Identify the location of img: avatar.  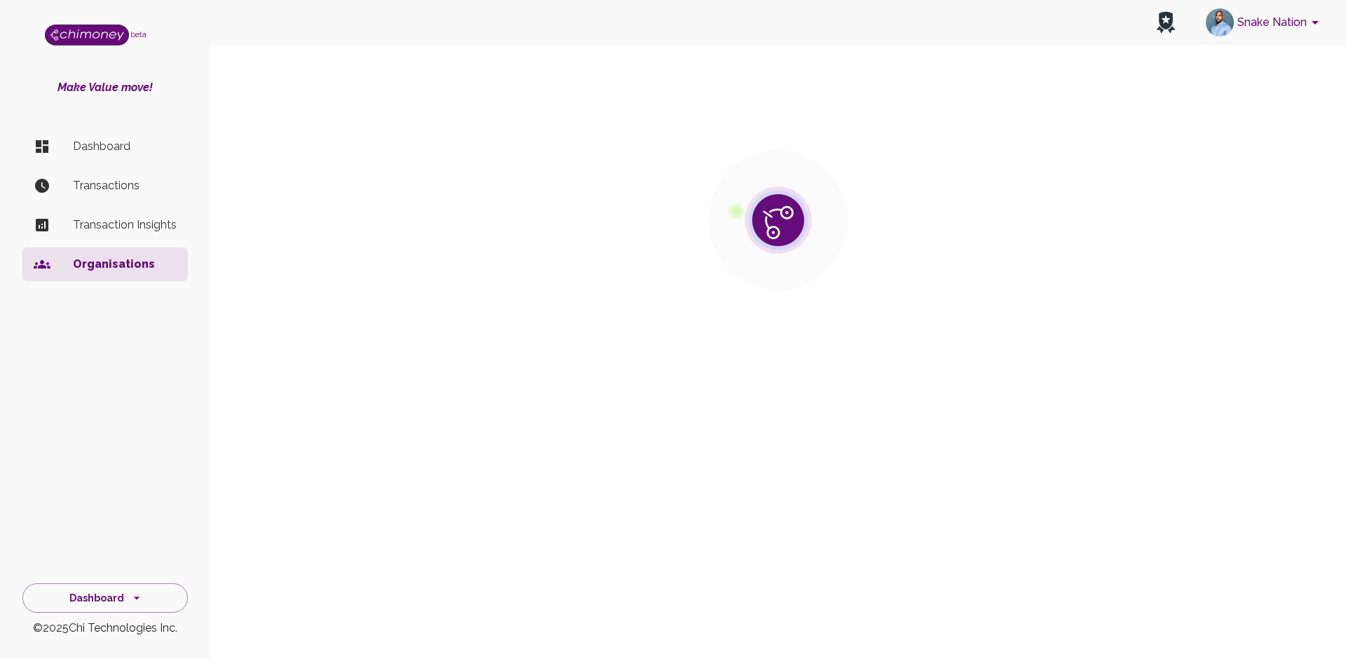
(1220, 22).